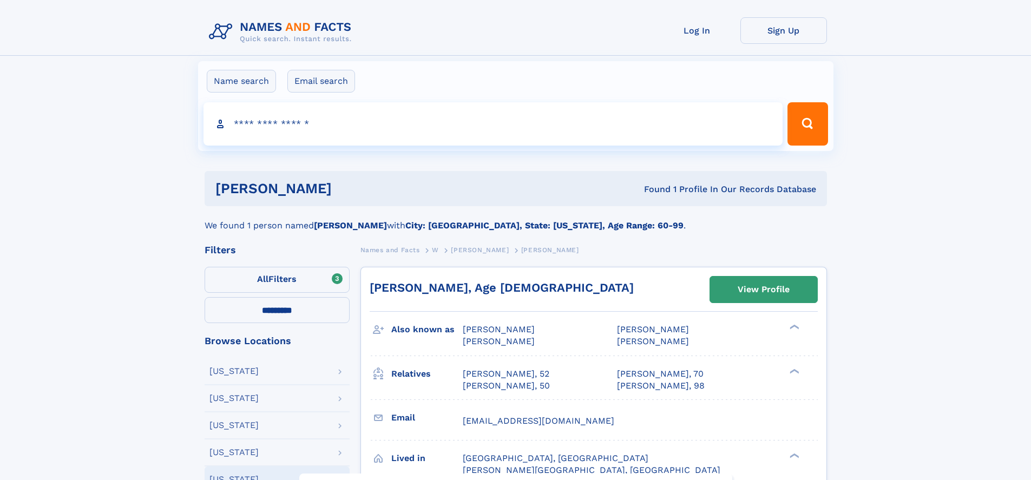 This screenshot has width=1031, height=480. Describe the element at coordinates (427, 458) in the screenshot. I see `h3: Lived in` at that location.